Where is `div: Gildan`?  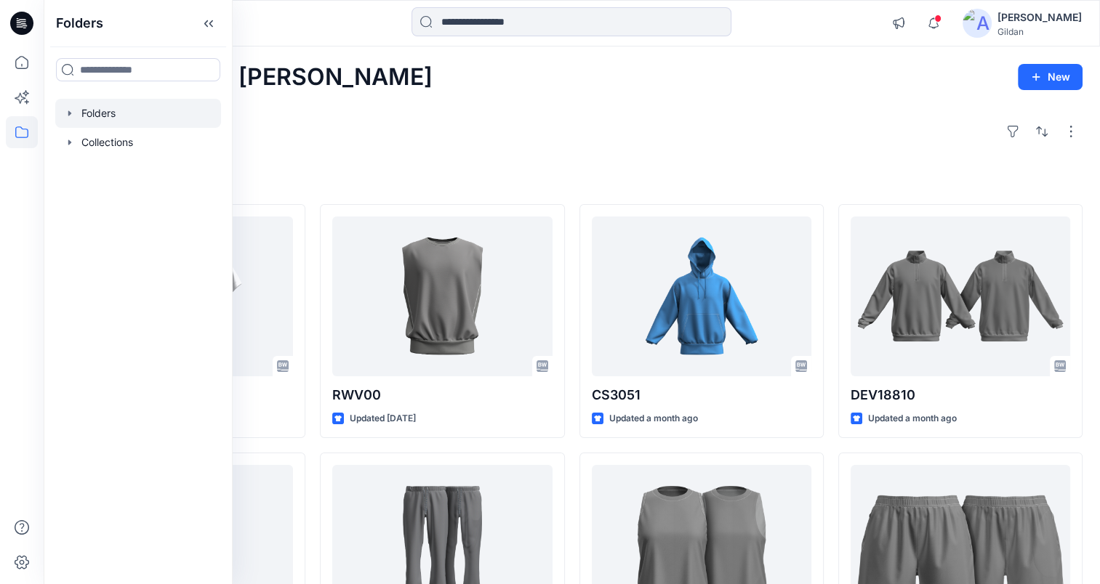 div: Gildan is located at coordinates (1039, 31).